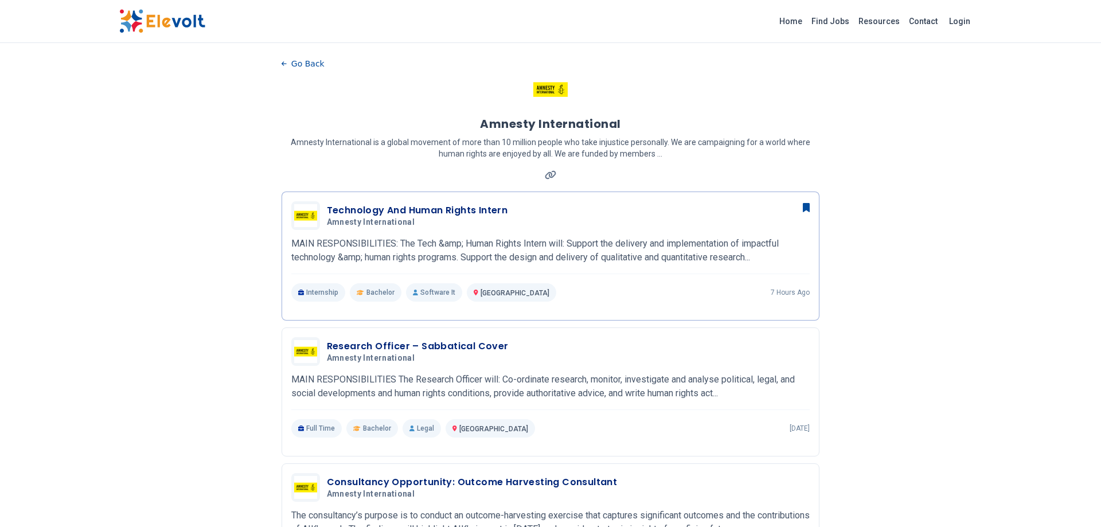 This screenshot has height=527, width=1101. Describe the element at coordinates (551, 124) in the screenshot. I see `h1: Amnesty International` at that location.